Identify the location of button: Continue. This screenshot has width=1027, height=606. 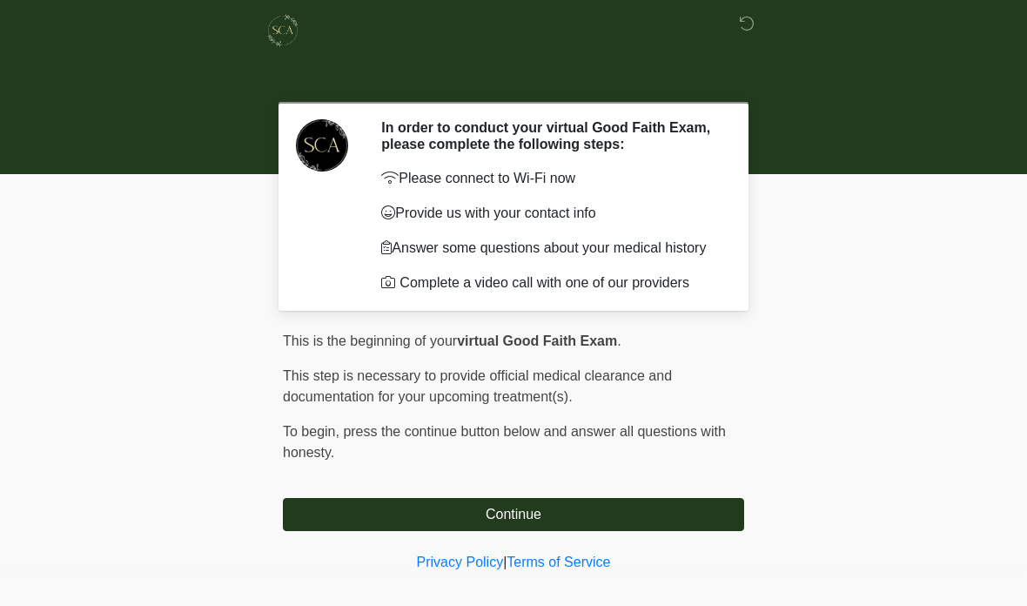
(513, 514).